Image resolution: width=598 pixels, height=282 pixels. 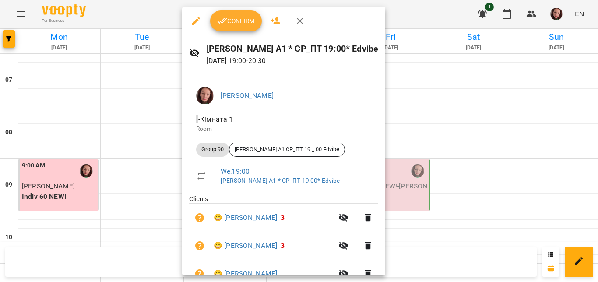 I want to click on span: Confirm, so click(x=236, y=21).